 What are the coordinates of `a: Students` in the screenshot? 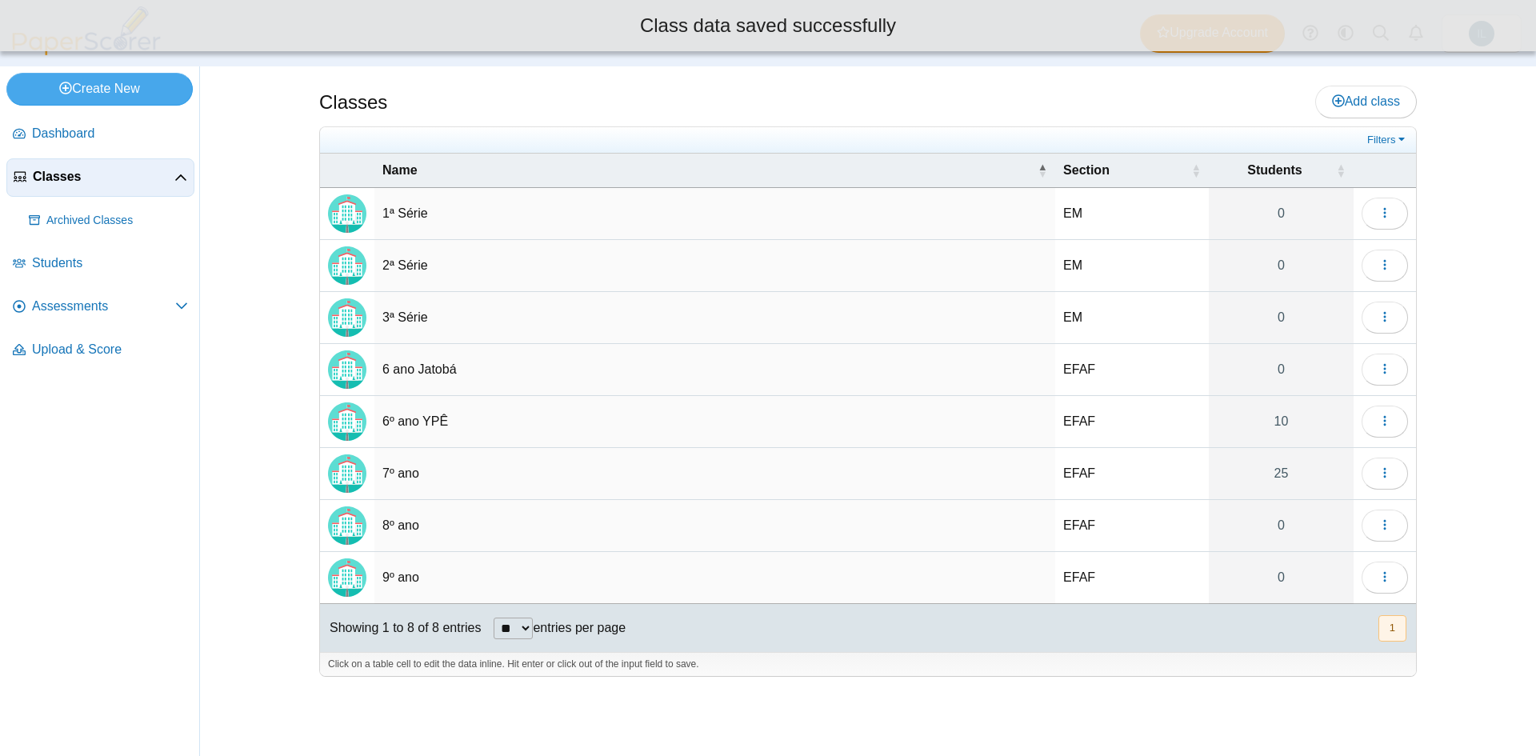 It's located at (100, 264).